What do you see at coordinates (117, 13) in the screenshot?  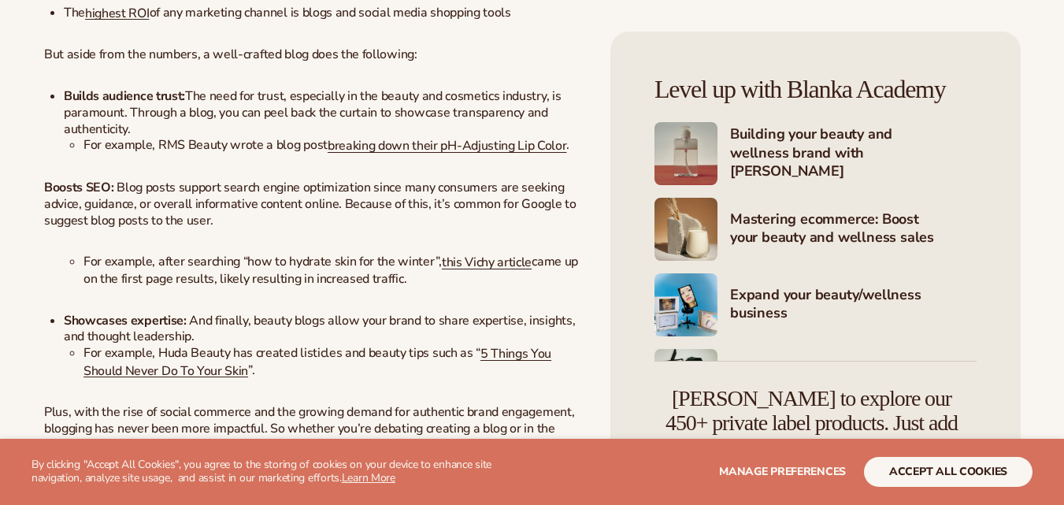 I see `a: highest ROI` at bounding box center [117, 13].